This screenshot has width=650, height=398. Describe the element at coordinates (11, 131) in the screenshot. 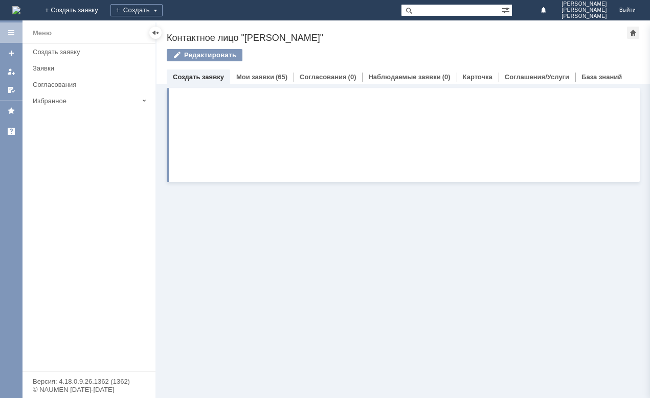

I see `a: Сервис Деск` at that location.